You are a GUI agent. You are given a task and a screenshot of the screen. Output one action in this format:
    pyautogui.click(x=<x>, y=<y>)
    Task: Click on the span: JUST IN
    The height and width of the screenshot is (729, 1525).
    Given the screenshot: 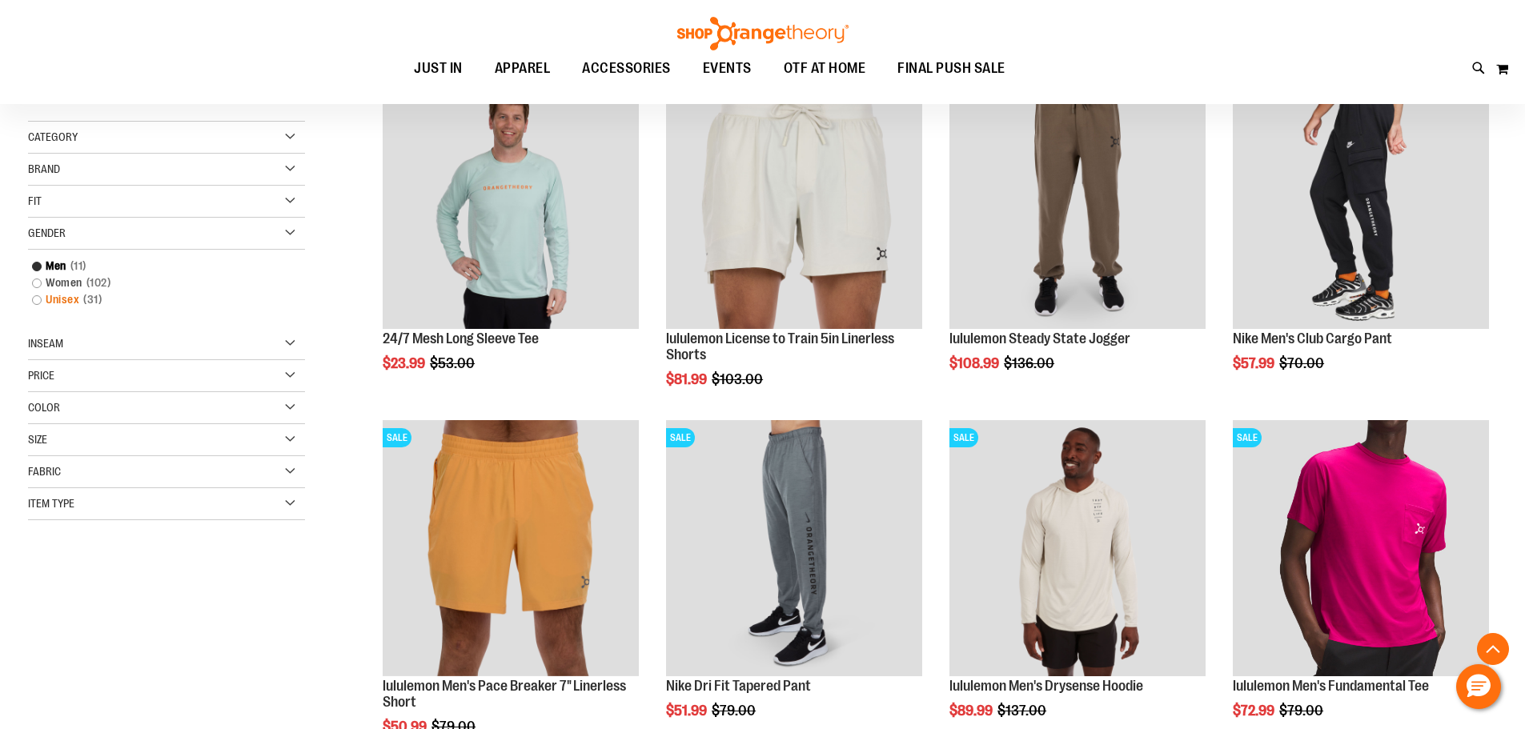 What is the action you would take?
    pyautogui.click(x=438, y=68)
    